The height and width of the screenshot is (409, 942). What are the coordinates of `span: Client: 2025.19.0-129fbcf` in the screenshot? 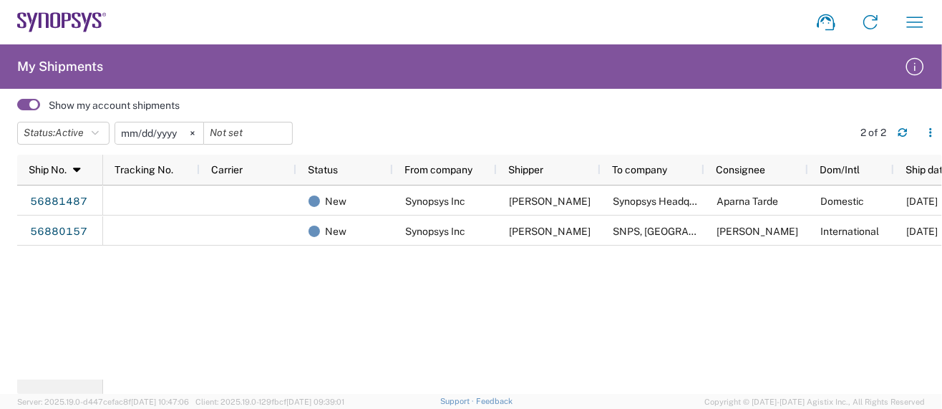 It's located at (270, 402).